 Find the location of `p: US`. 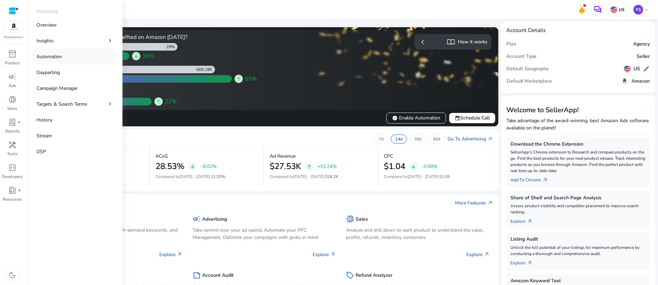

p: US is located at coordinates (621, 10).